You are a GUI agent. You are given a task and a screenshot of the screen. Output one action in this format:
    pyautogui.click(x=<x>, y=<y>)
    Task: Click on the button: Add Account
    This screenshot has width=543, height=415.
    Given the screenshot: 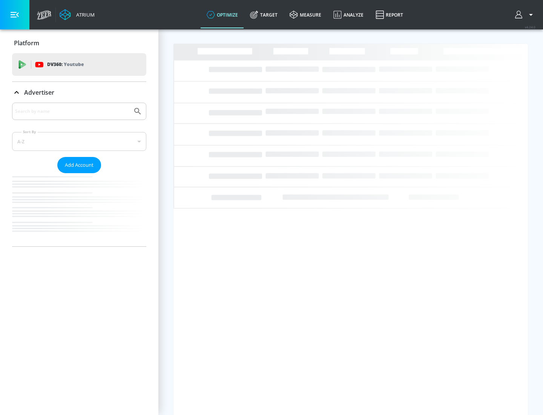 What is the action you would take?
    pyautogui.click(x=79, y=165)
    